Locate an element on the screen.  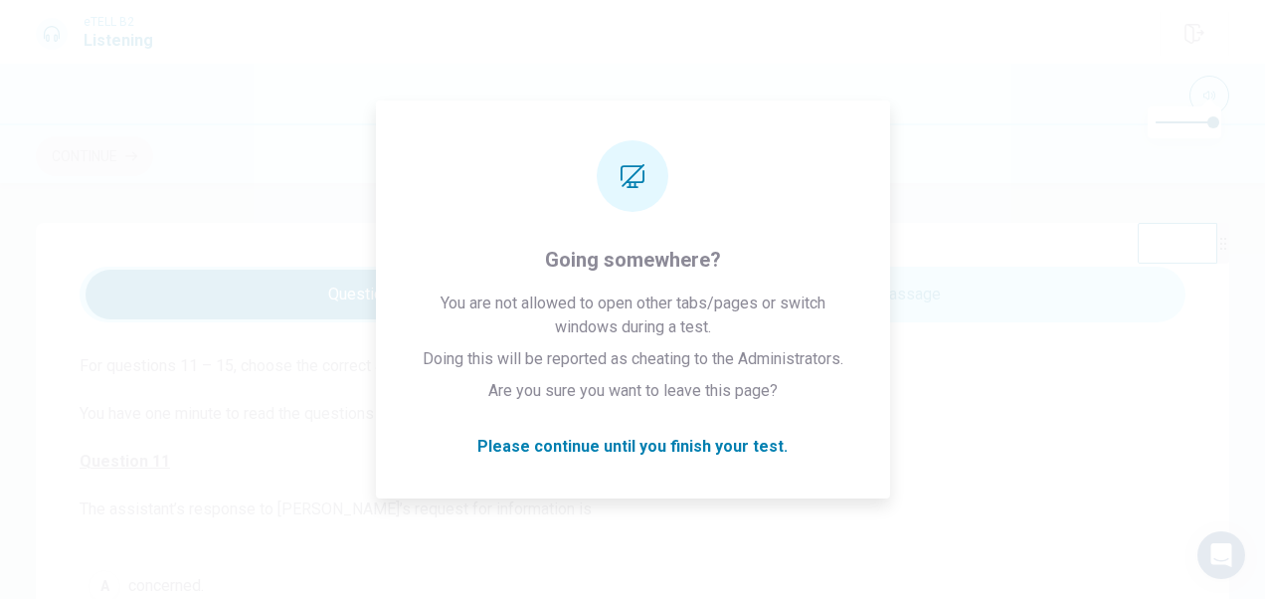
div: Open Intercom Messenger is located at coordinates (1221, 555).